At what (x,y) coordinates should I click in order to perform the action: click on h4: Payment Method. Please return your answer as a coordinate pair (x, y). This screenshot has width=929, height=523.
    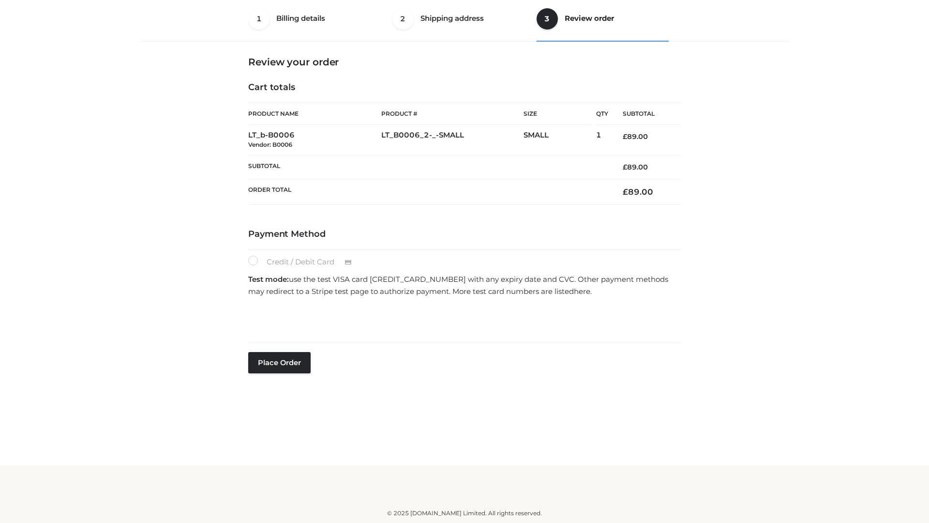
    Looking at the image, I should click on (465, 234).